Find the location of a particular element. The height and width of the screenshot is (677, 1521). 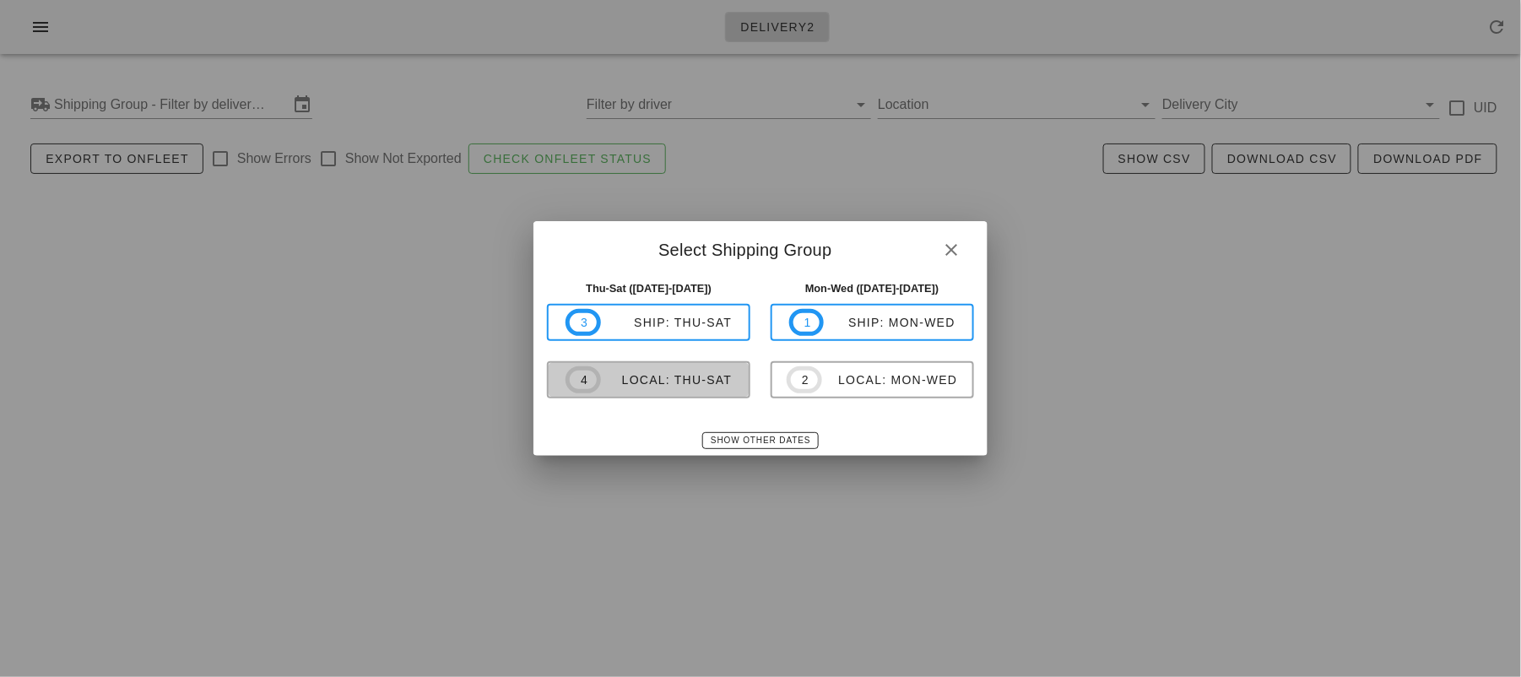

div: local: Thu-Sat is located at coordinates (667, 380).